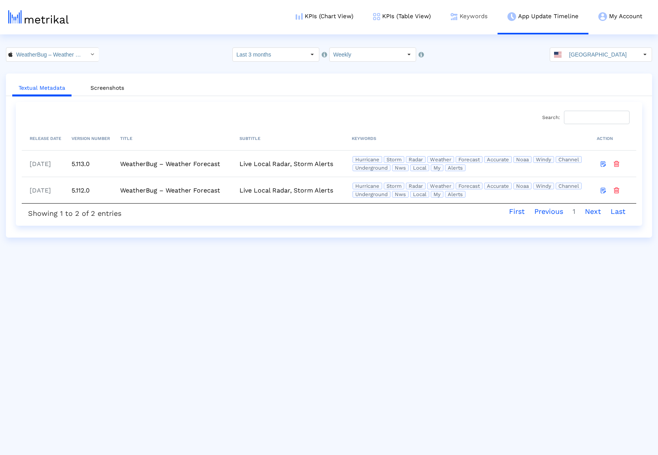 The width and height of the screenshot is (658, 455). I want to click on label: Search:, so click(586, 117).